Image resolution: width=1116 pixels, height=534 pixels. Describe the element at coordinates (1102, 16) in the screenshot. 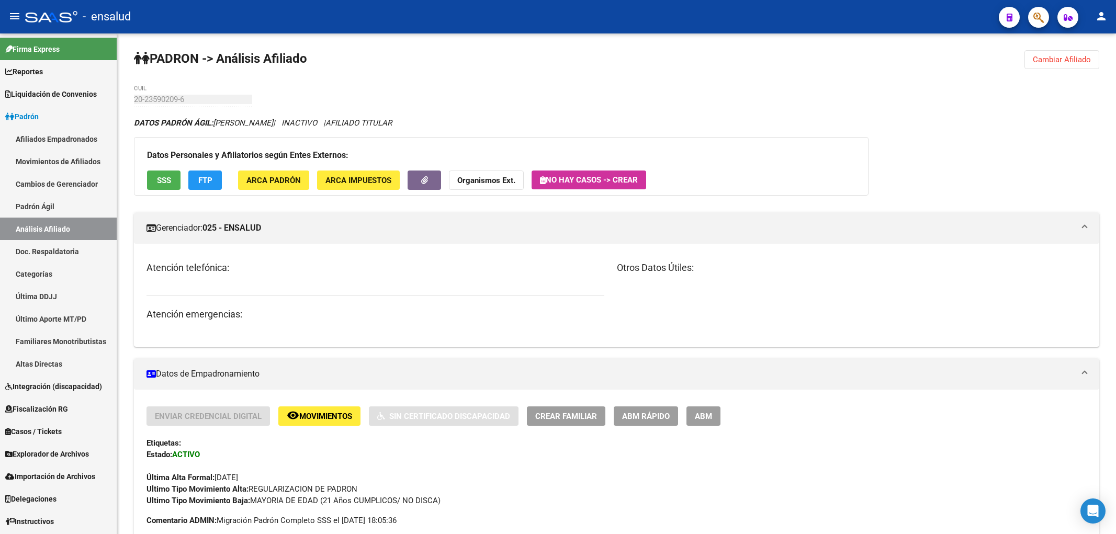

I see `mat-icon: person` at that location.